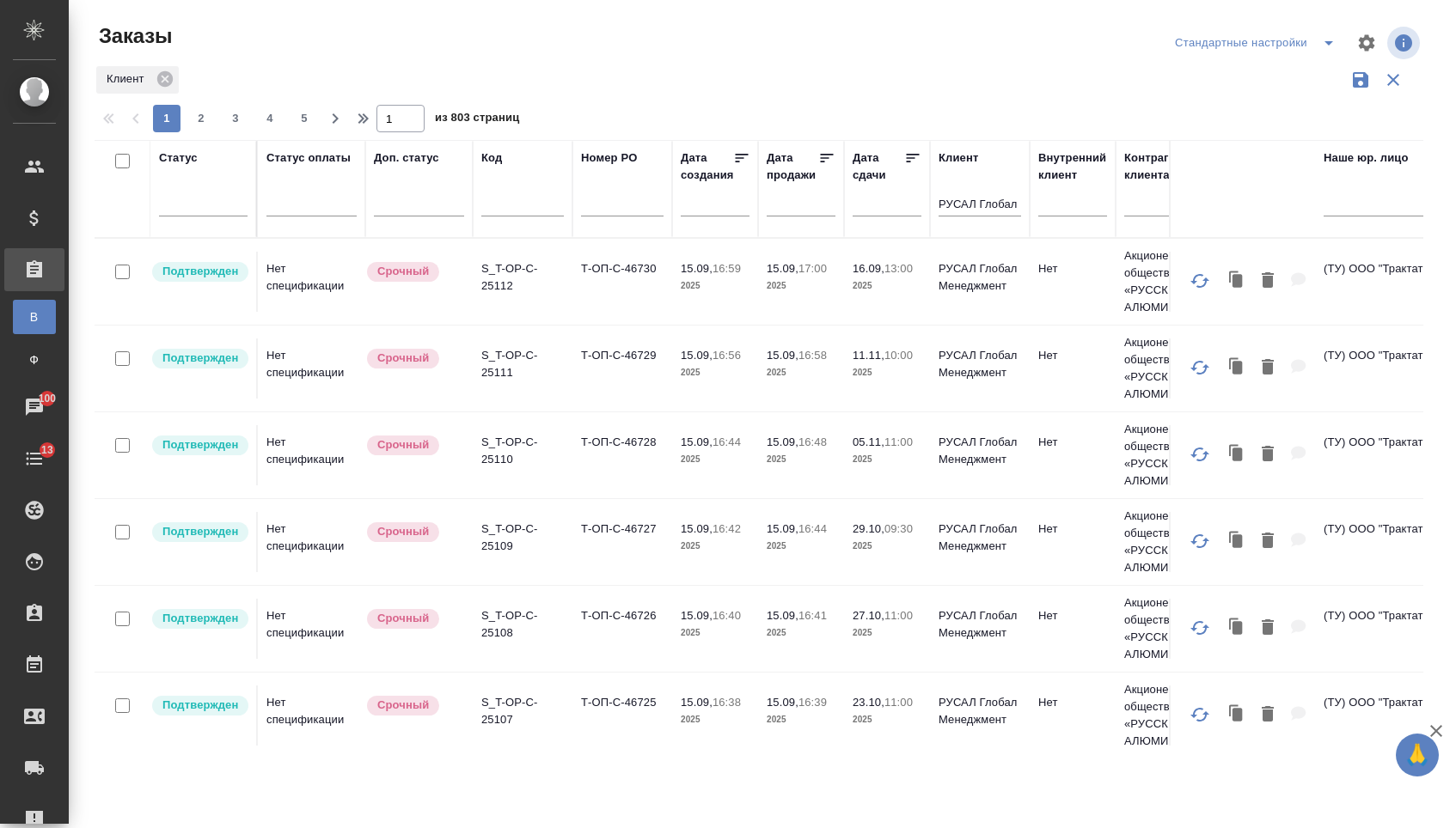 Image resolution: width=1456 pixels, height=828 pixels. Describe the element at coordinates (178, 158) in the screenshot. I see `div: Статус` at that location.